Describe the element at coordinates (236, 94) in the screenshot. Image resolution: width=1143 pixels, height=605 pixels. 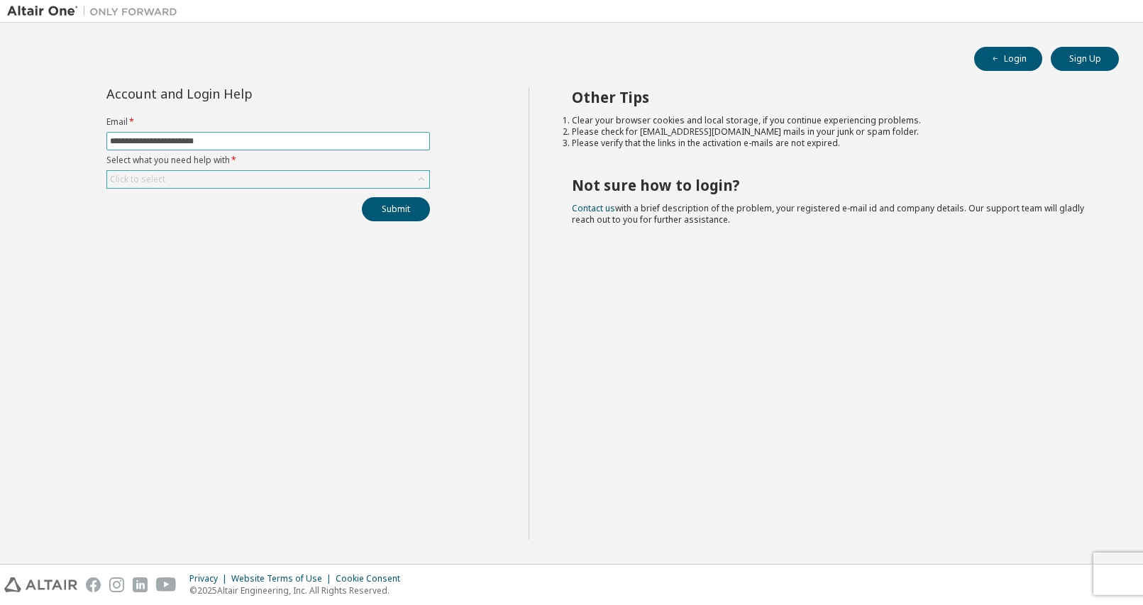
I see `div: Account and Login Help` at that location.